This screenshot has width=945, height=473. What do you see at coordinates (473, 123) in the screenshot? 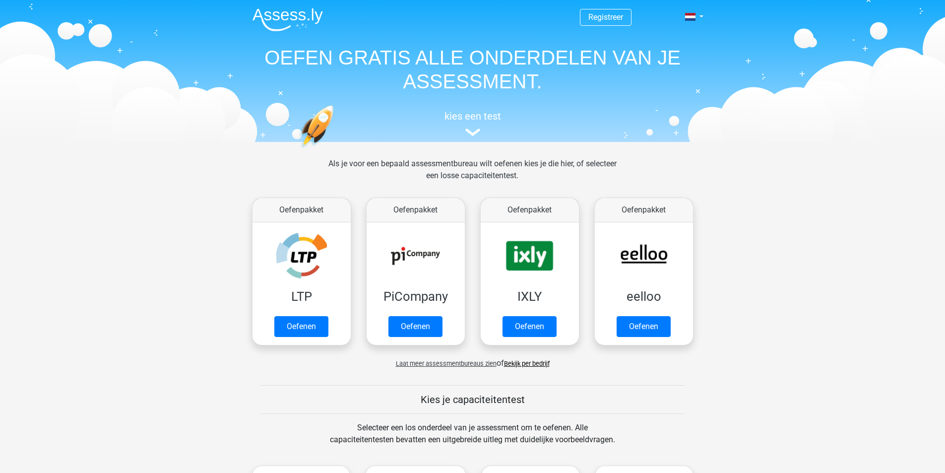
I see `a: kies een test` at bounding box center [473, 123].